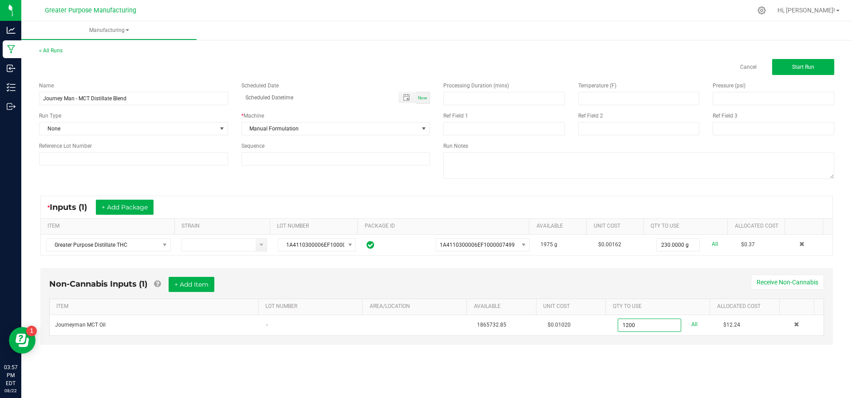 The image size is (852, 398). What do you see at coordinates (11, 49) in the screenshot?
I see `inline-svg: Manufacturing` at bounding box center [11, 49].